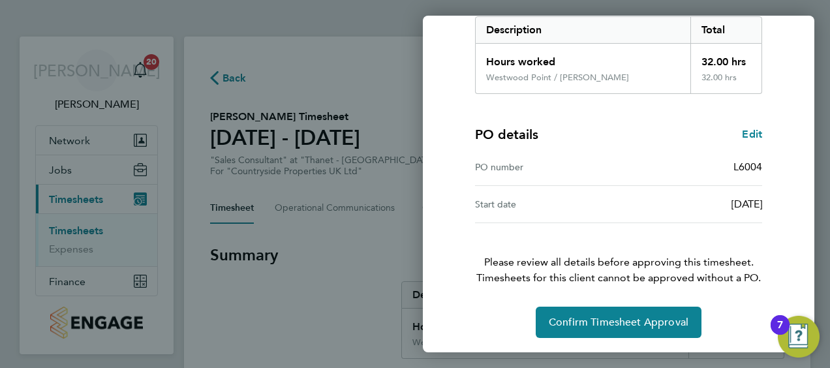  Describe the element at coordinates (751, 134) in the screenshot. I see `a: Edit` at that location.